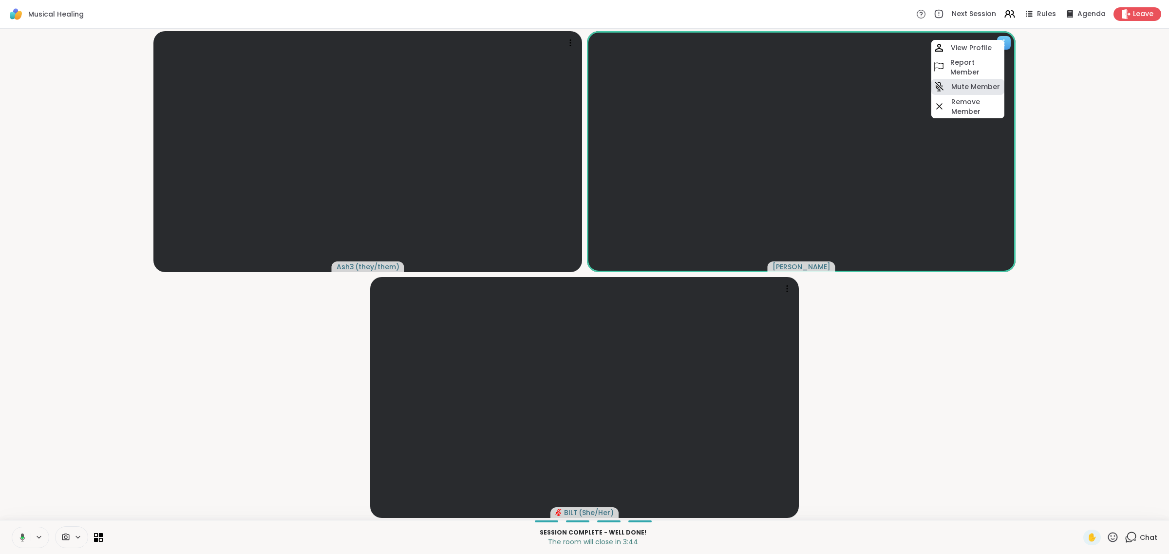 The width and height of the screenshot is (1169, 554). What do you see at coordinates (973, 14) in the screenshot?
I see `span: Next Session` at bounding box center [973, 14].